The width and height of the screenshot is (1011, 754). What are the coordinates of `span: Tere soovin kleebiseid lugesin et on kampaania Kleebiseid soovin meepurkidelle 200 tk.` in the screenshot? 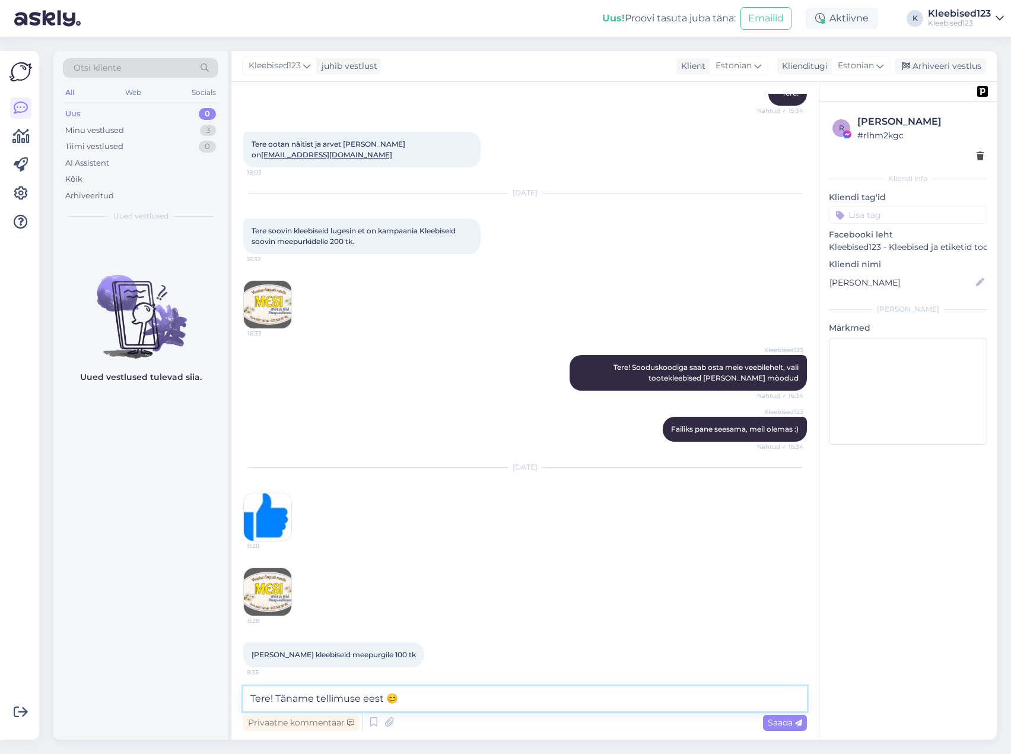 It's located at (354, 236).